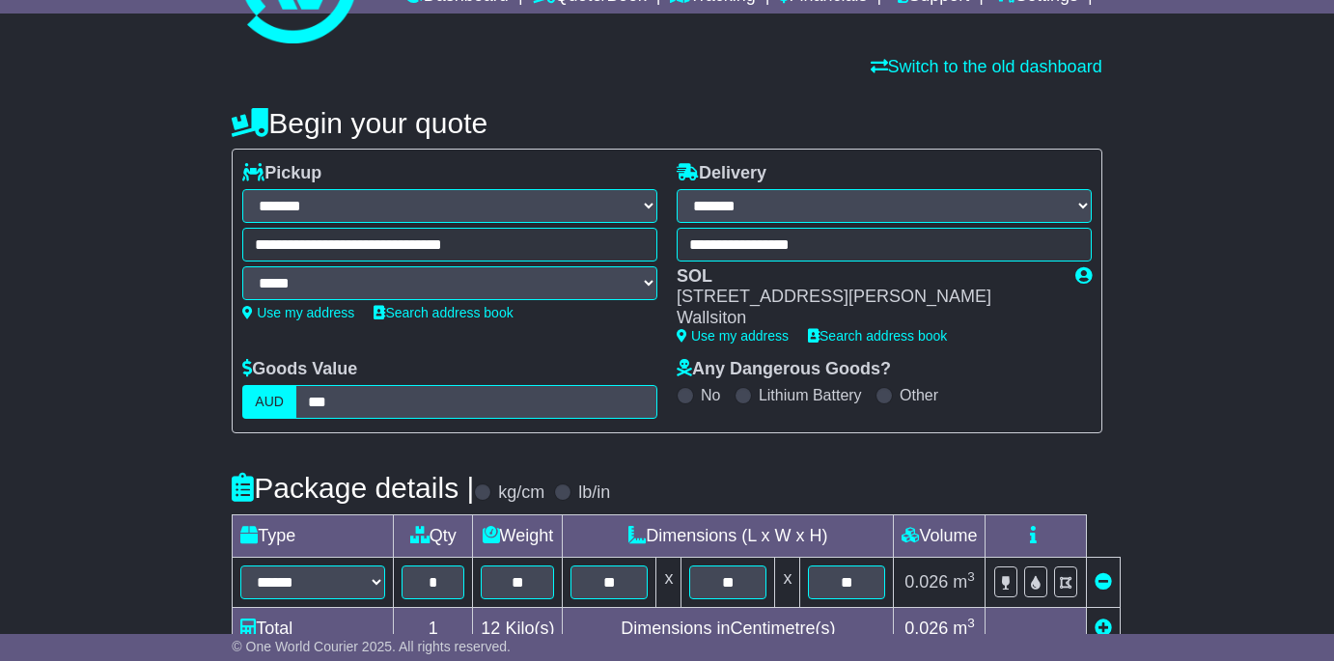  What do you see at coordinates (666, 123) in the screenshot?
I see `h4: Begin your quote` at bounding box center [666, 123].